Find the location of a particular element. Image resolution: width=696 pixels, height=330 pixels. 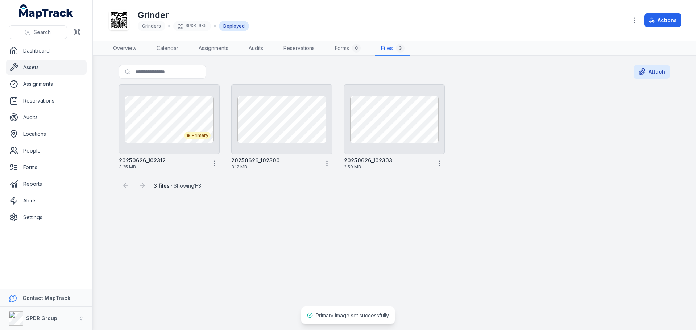

button: Search is located at coordinates (38, 32).